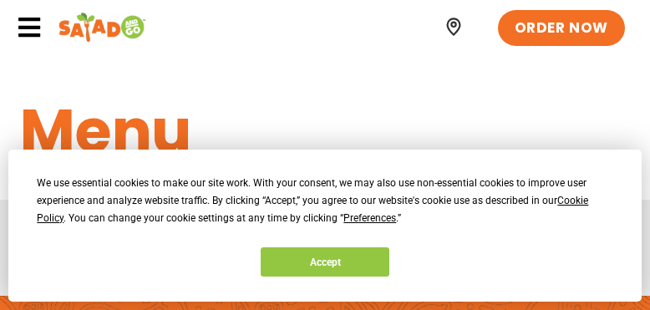  What do you see at coordinates (561, 28) in the screenshot?
I see `span: ORDER NOW` at bounding box center [561, 28].